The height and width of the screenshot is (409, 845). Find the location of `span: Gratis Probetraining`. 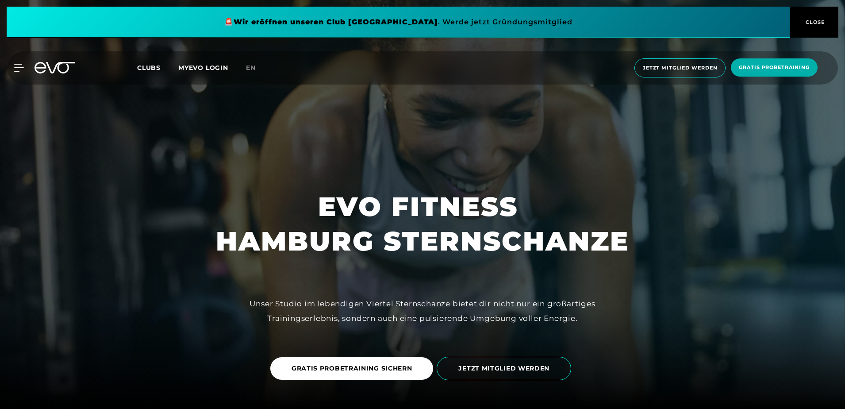

span: Gratis Probetraining is located at coordinates (774, 67).